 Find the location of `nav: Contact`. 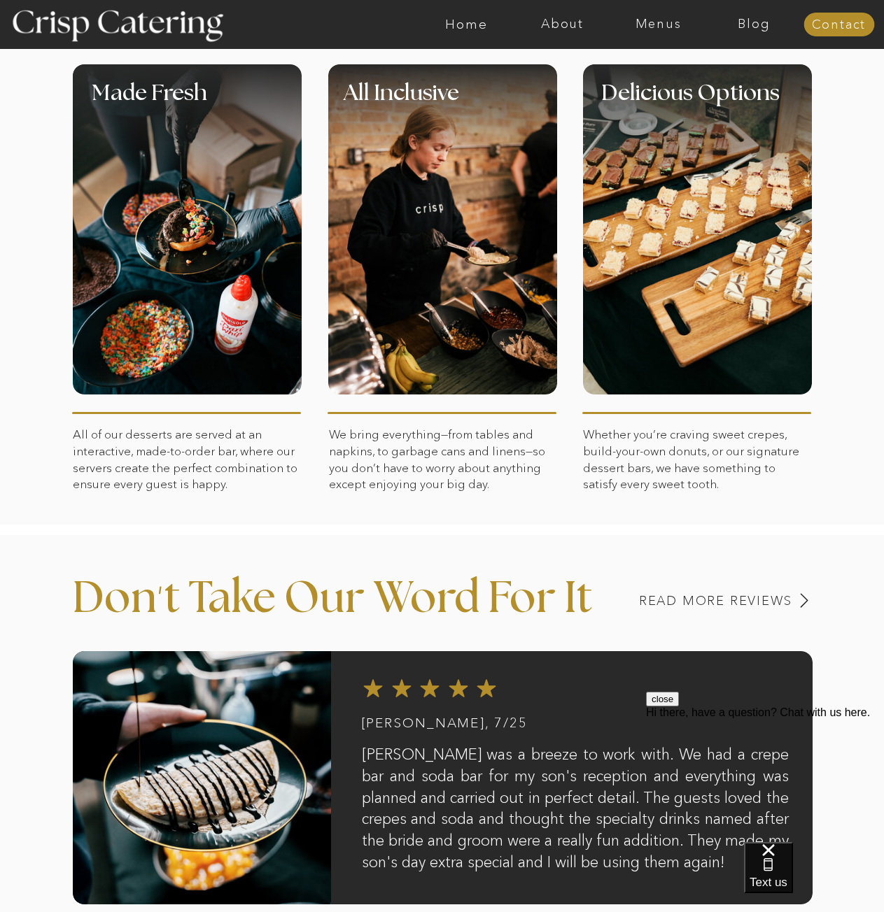

nav: Contact is located at coordinates (838, 25).